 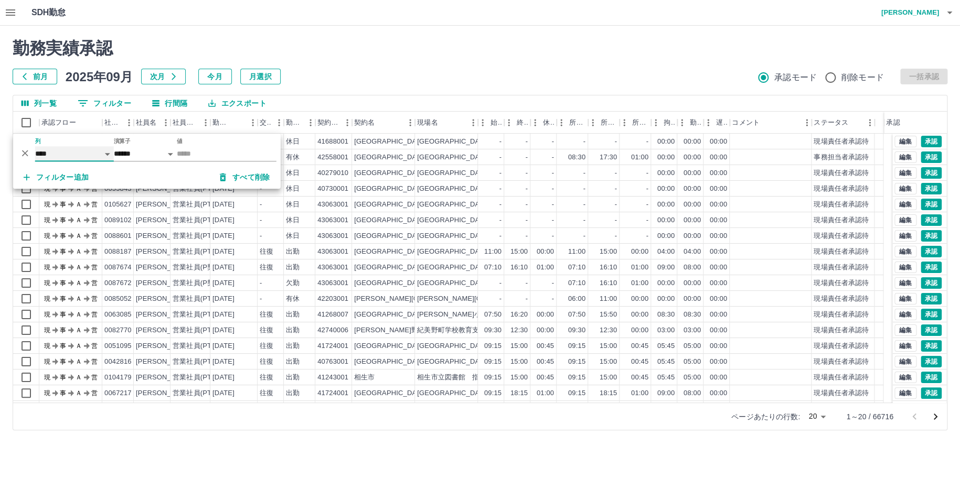 What do you see at coordinates (215, 77) in the screenshot?
I see `button: 今月` at bounding box center [215, 77].